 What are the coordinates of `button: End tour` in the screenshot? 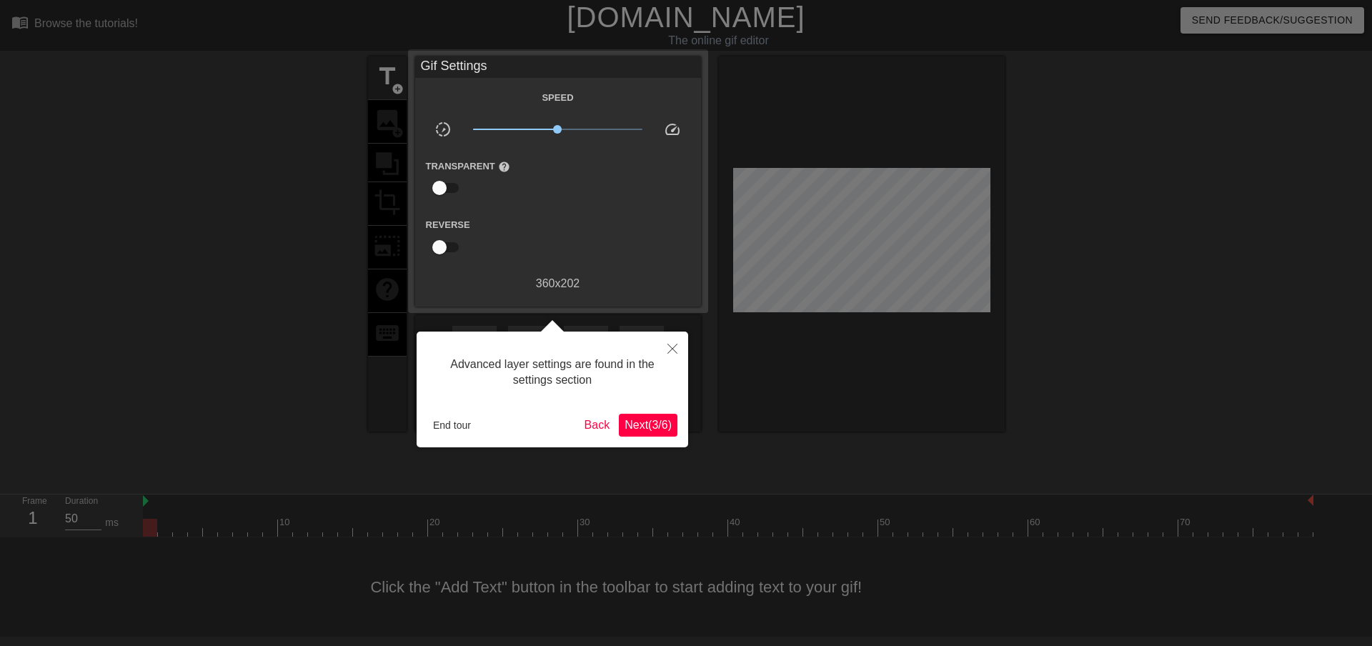 It's located at (452, 425).